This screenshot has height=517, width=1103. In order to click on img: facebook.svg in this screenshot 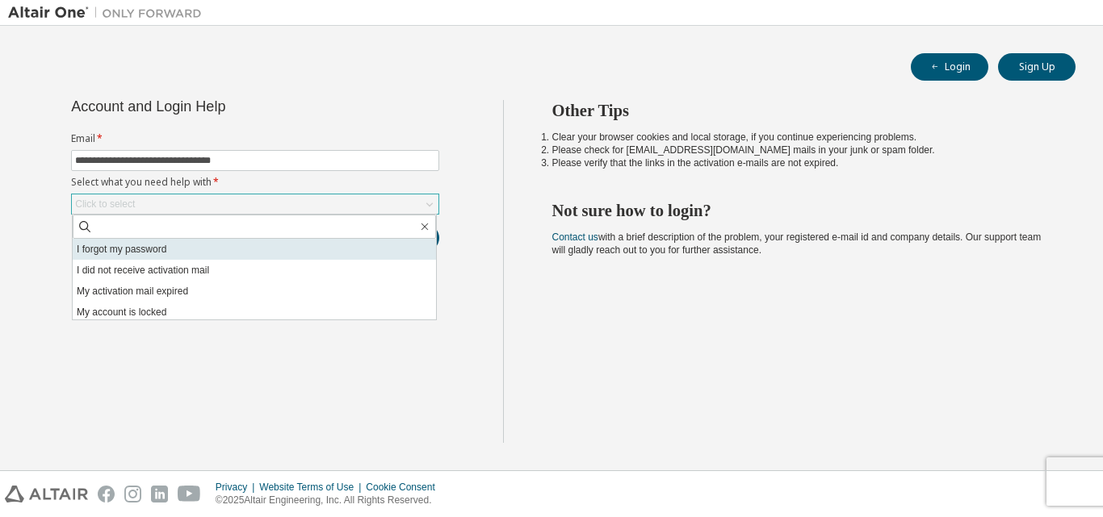, I will do `click(106, 494)`.